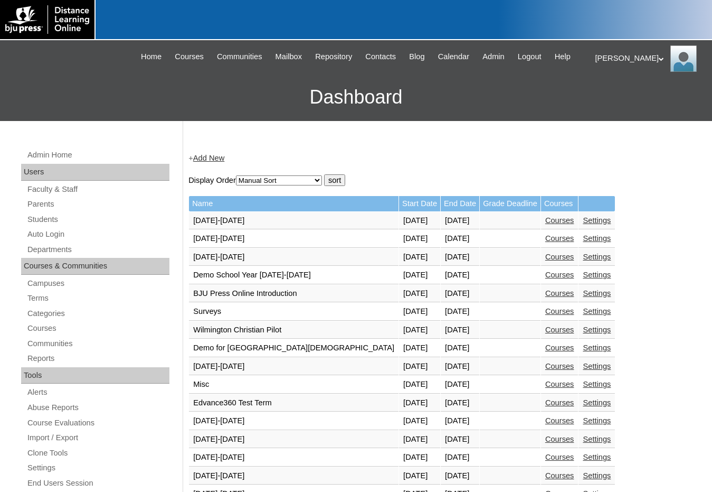  I want to click on a: Clone Tools, so click(98, 453).